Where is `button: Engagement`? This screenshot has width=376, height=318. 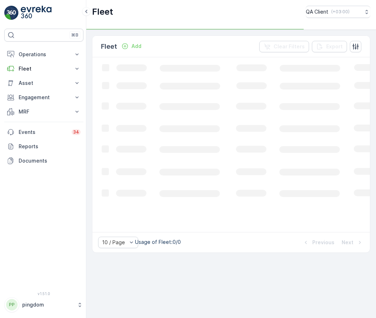
button: Engagement is located at coordinates (44, 97).